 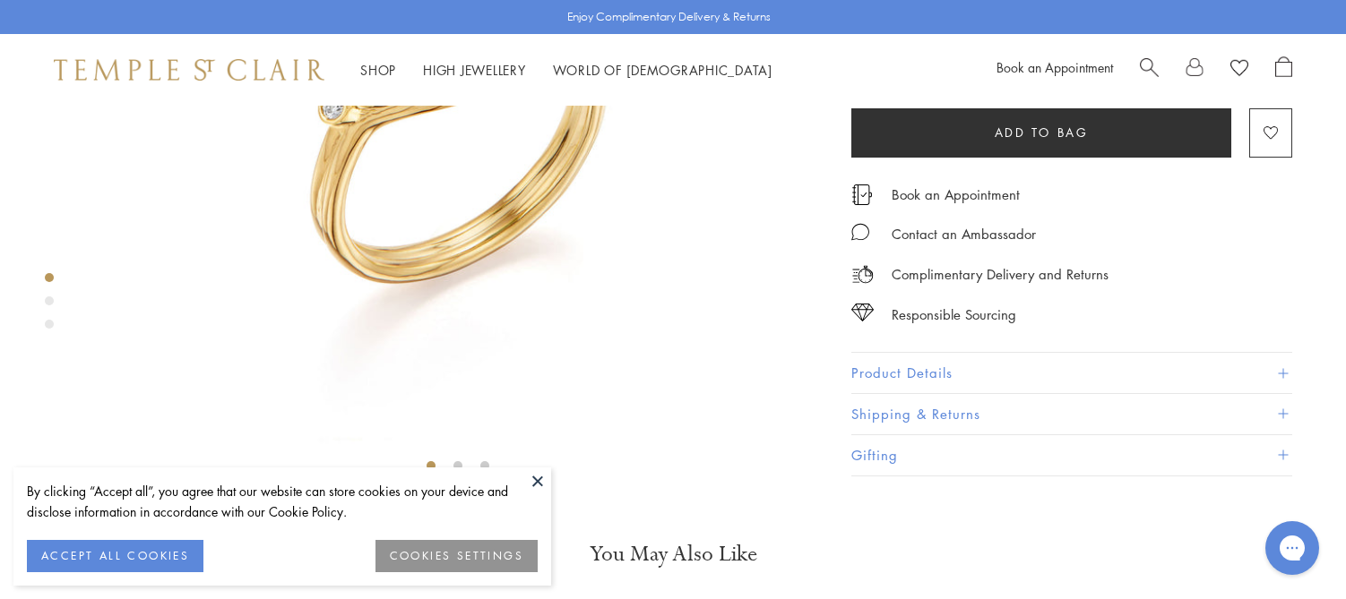 I want to click on a: View Wishlist, so click(x=1239, y=70).